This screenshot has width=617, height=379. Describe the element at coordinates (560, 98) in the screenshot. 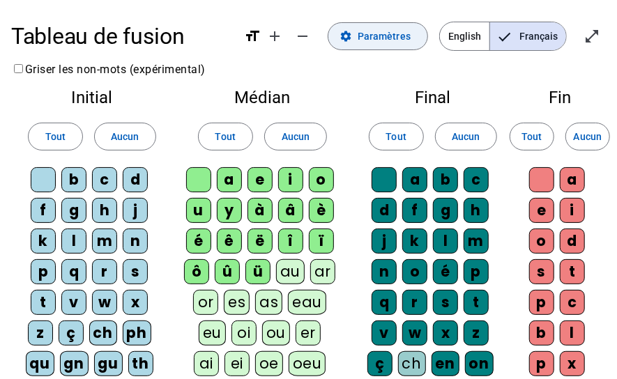

I see `h2: Fin` at that location.